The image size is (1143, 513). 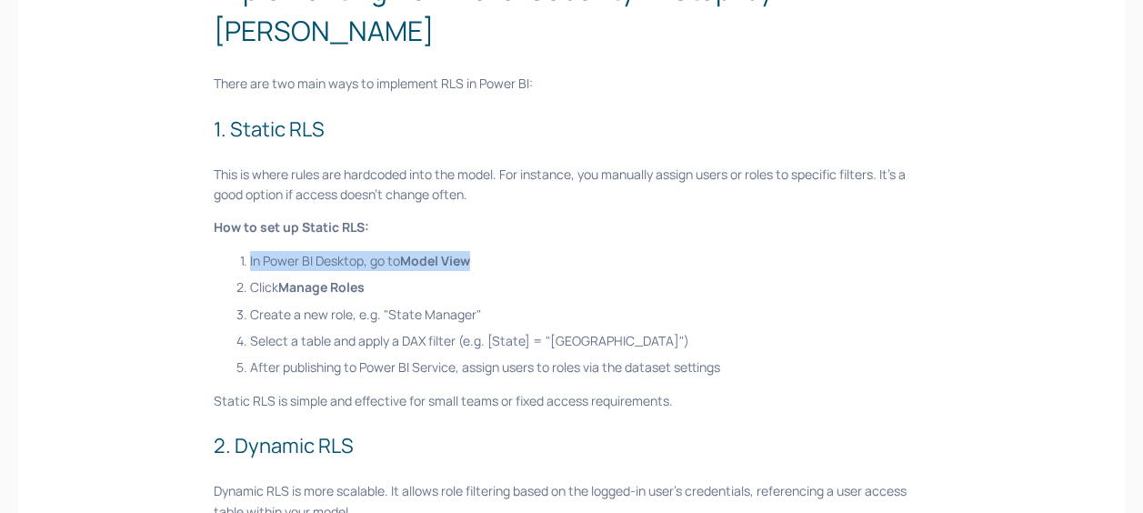 What do you see at coordinates (589, 287) in the screenshot?
I see `p: Click` at bounding box center [589, 287].